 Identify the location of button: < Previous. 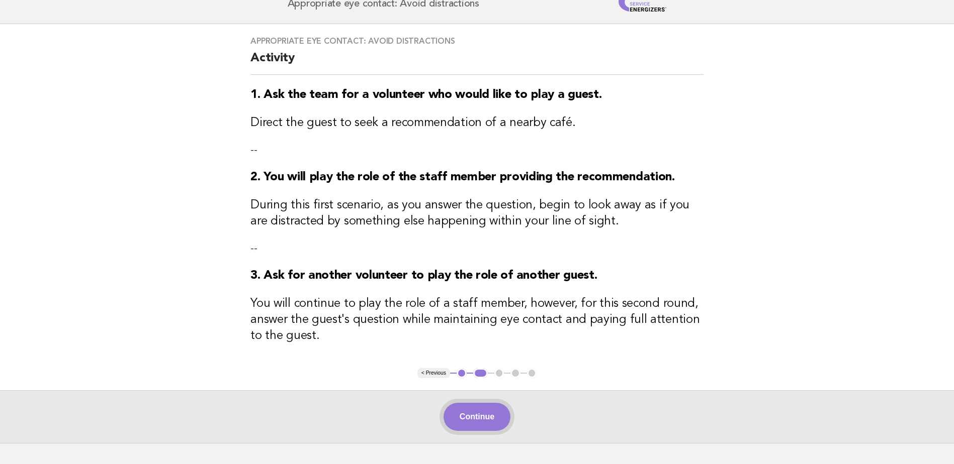
(433, 373).